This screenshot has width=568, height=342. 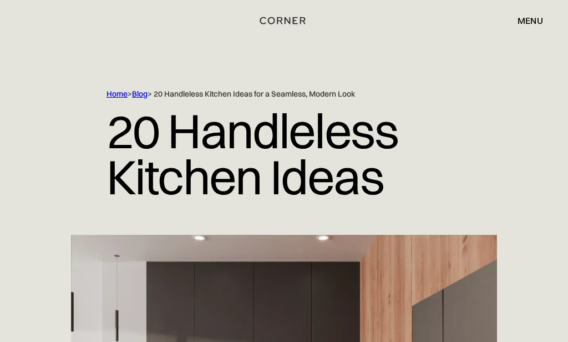 I want to click on a: home, so click(x=284, y=21).